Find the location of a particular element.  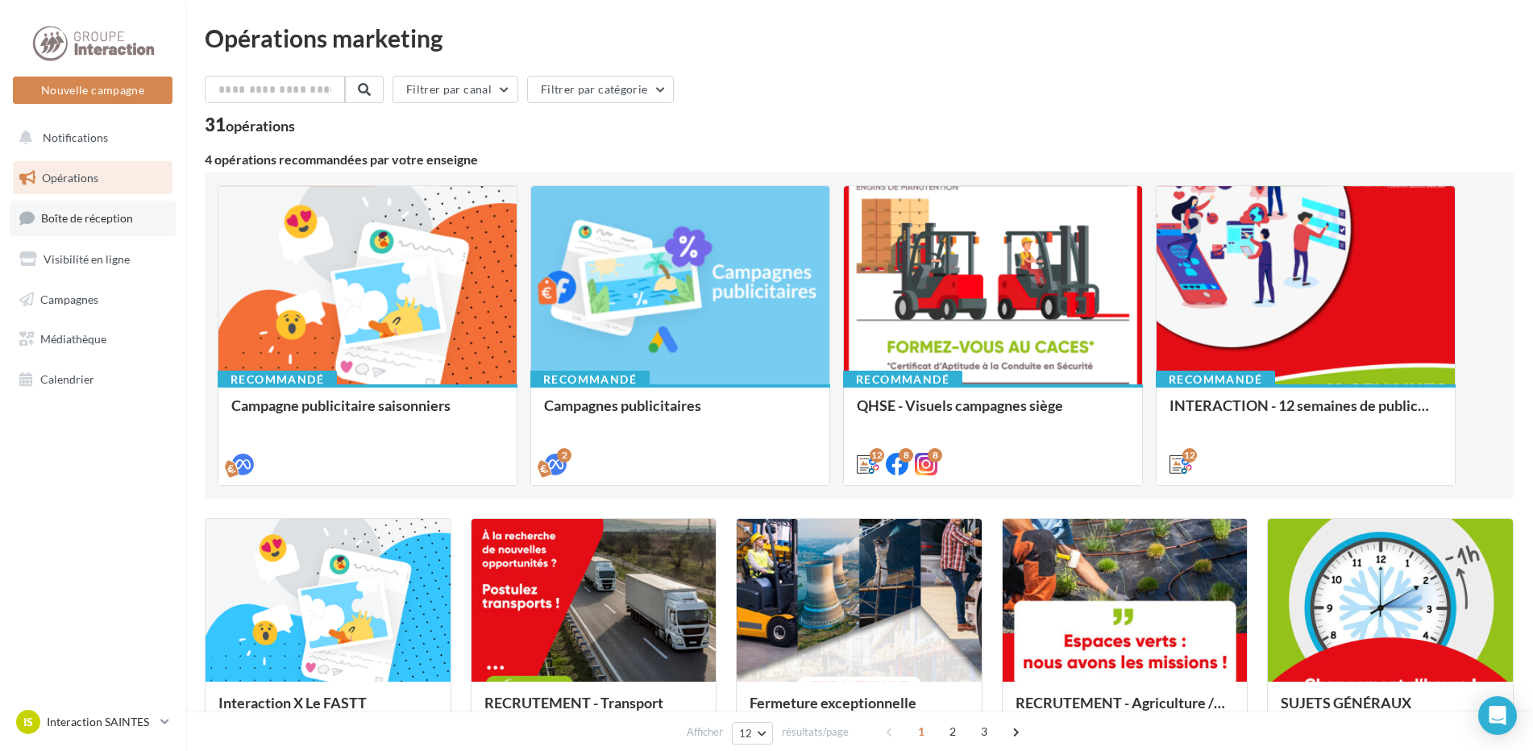

span: Médiathèque is located at coordinates (73, 339).